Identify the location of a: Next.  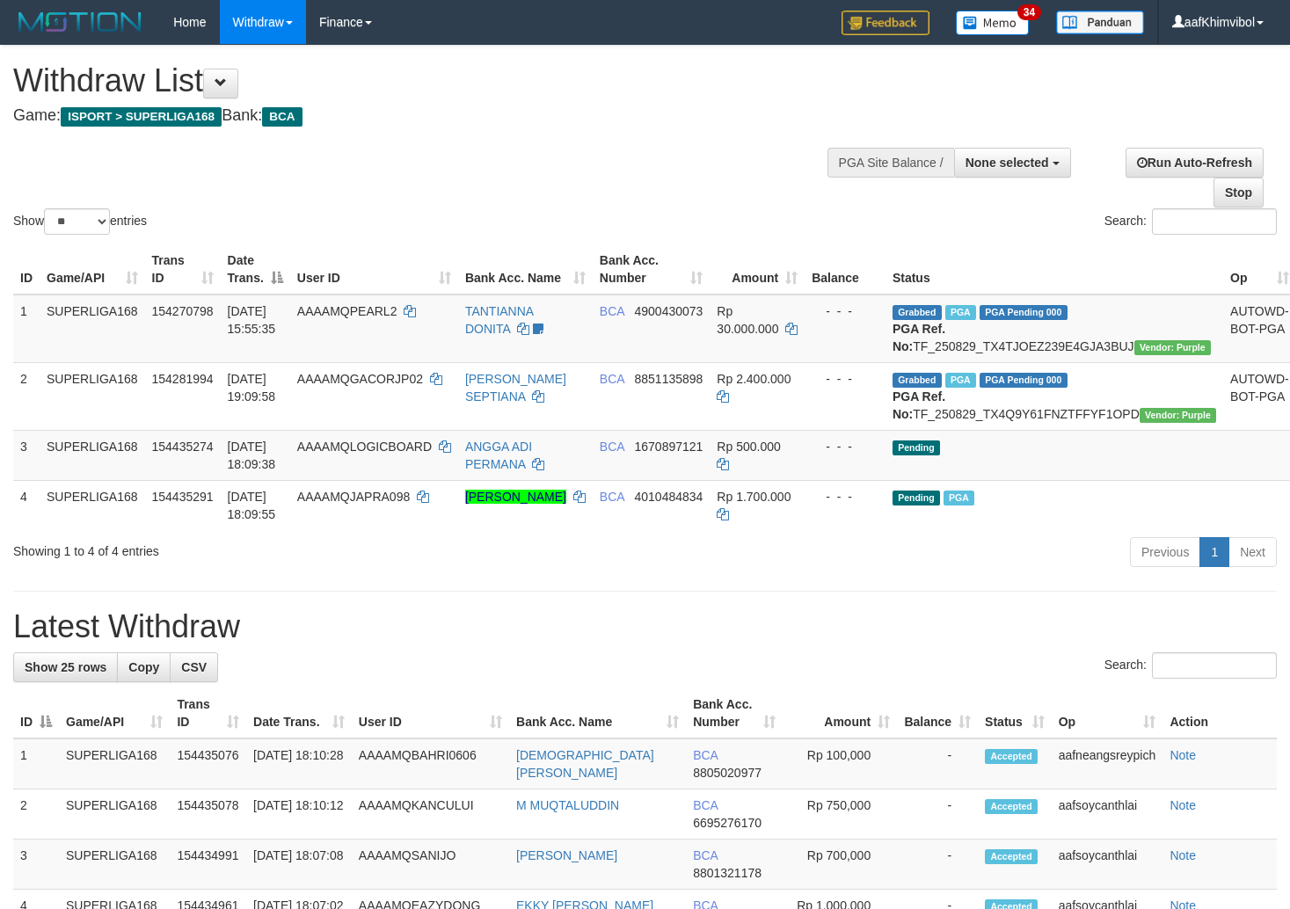
(1252, 552).